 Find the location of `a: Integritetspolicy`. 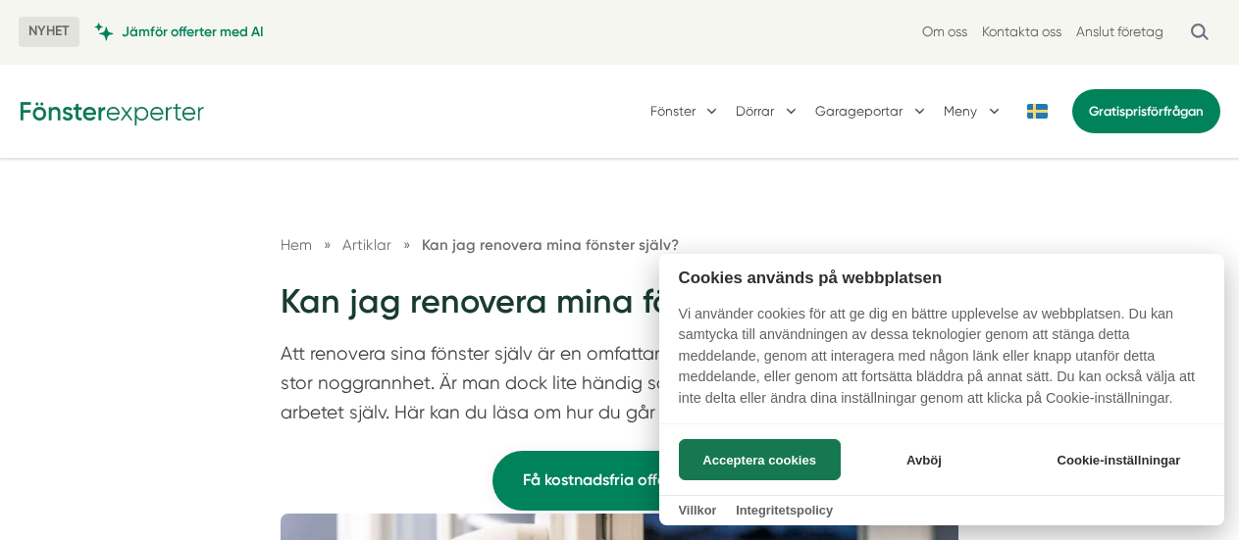

a: Integritetspolicy is located at coordinates (784, 510).